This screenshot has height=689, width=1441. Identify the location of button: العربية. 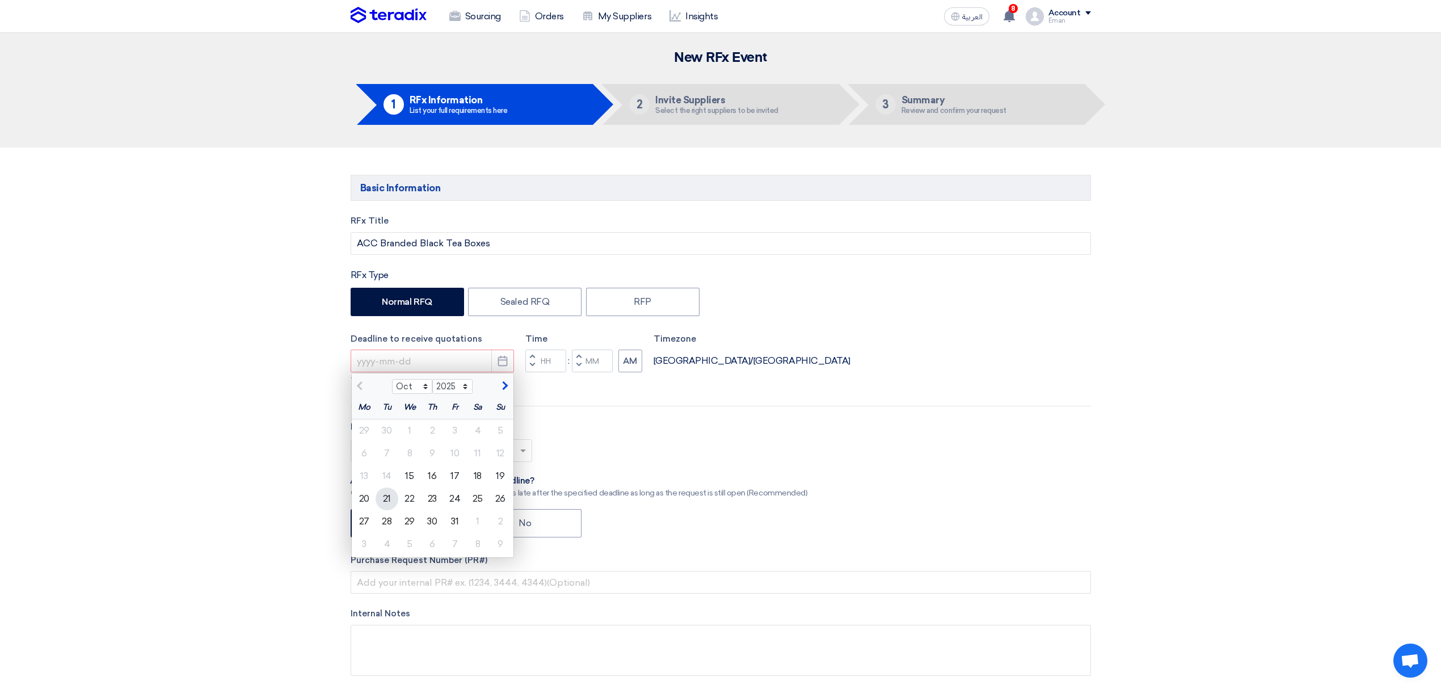
(967, 16).